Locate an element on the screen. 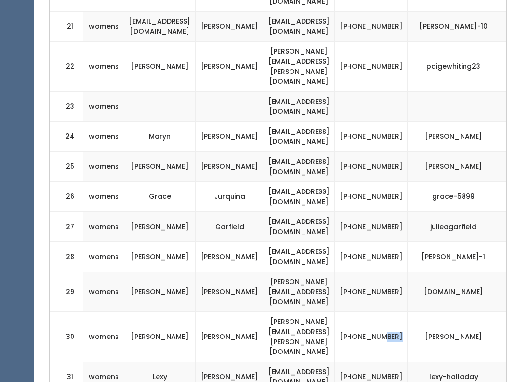  td: Jurquina is located at coordinates (230, 197).